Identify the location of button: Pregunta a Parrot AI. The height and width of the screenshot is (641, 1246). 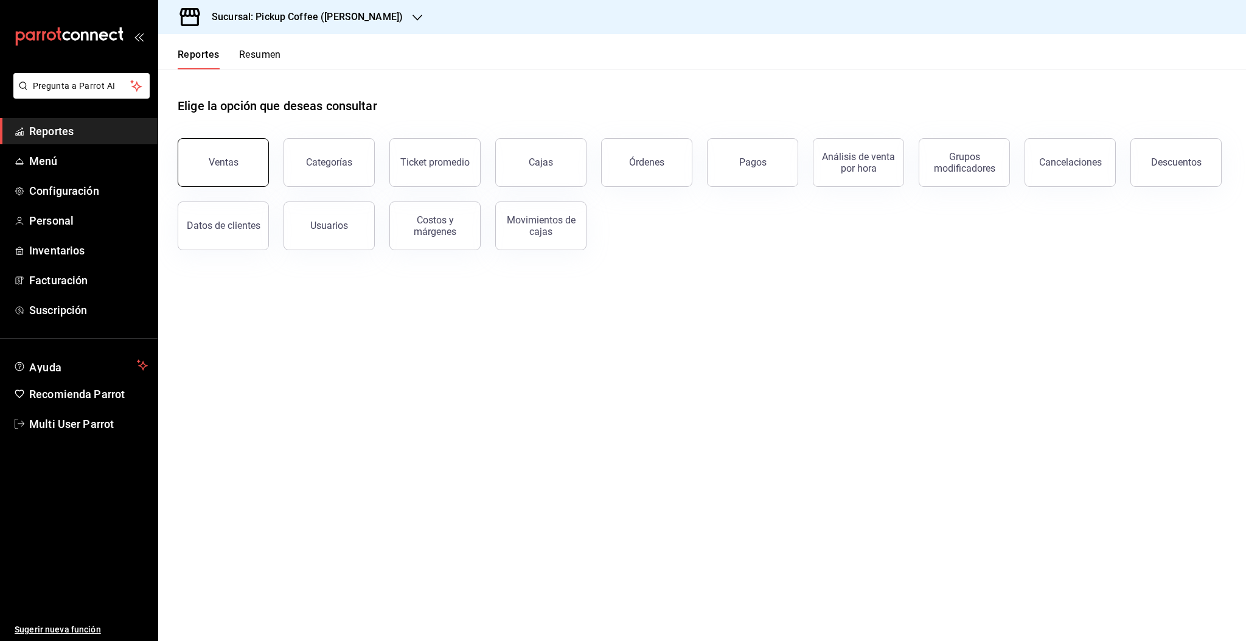
(82, 86).